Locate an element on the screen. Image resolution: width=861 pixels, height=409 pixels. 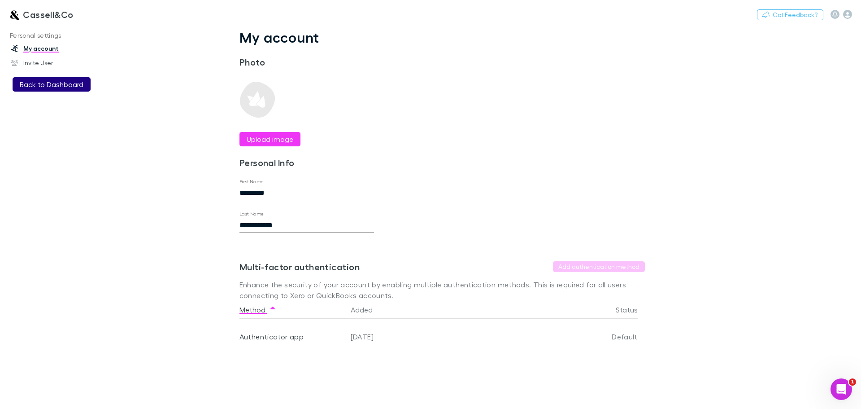
h3: Multi-factor authentication is located at coordinates (300, 266).